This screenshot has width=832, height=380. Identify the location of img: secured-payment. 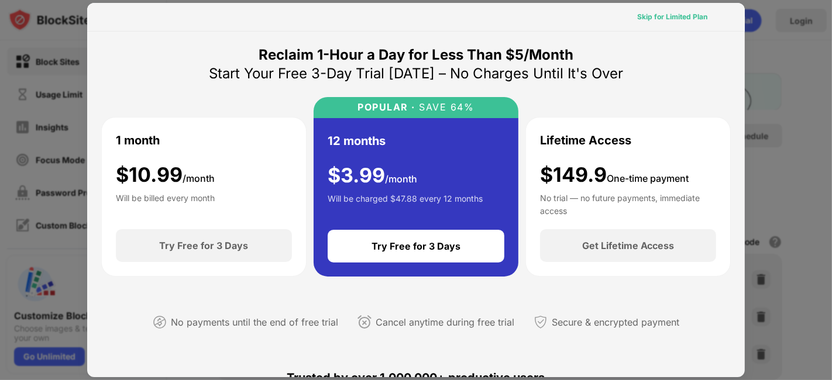
(540, 322).